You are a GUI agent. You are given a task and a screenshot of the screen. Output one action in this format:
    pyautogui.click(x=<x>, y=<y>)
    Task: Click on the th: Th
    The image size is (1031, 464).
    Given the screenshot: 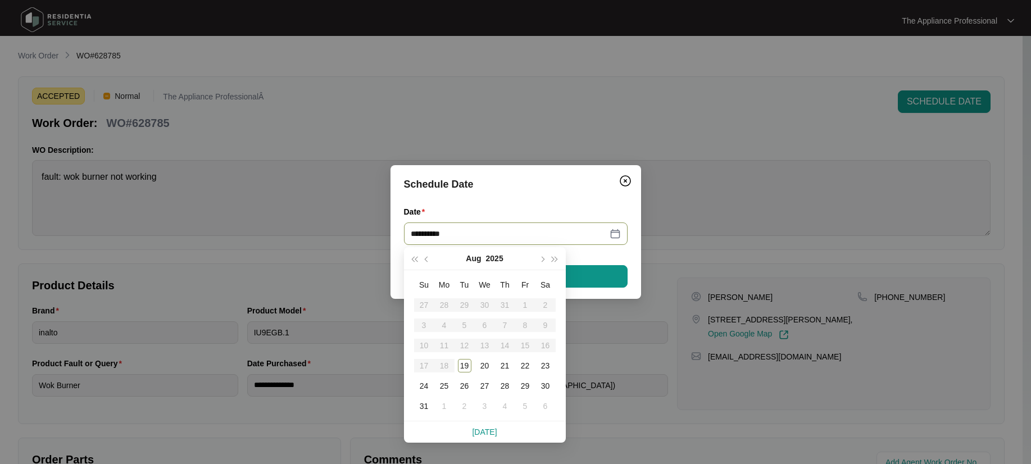 What is the action you would take?
    pyautogui.click(x=505, y=285)
    